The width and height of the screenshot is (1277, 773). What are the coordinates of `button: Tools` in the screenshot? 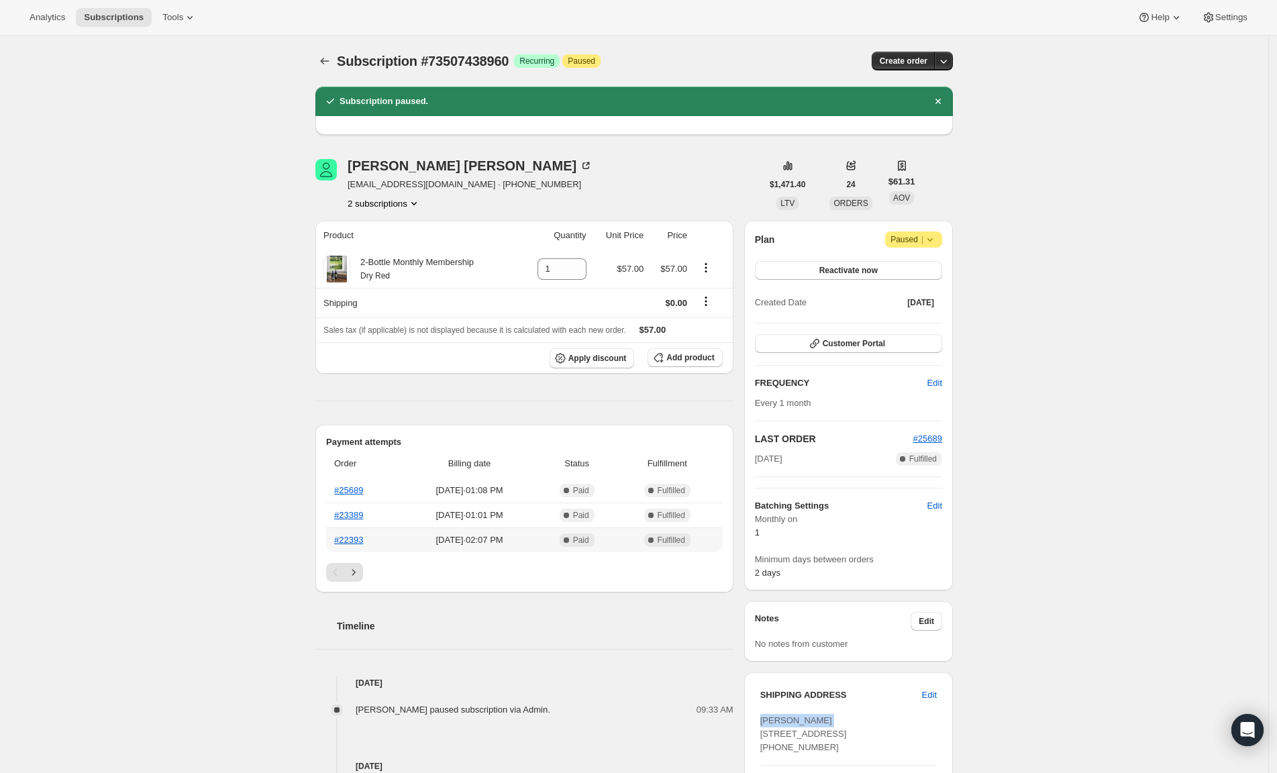 It's located at (179, 17).